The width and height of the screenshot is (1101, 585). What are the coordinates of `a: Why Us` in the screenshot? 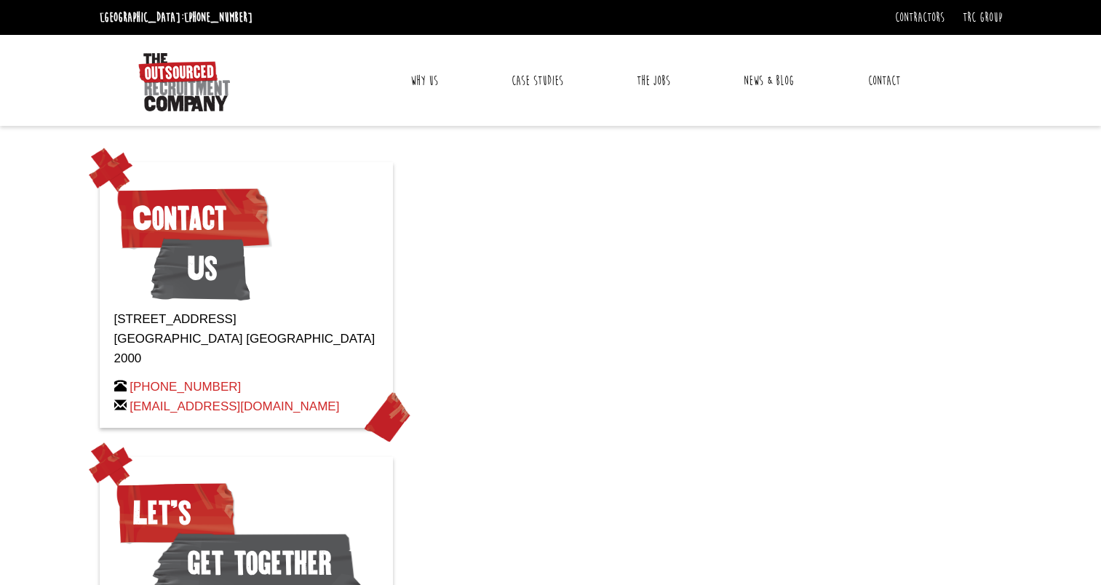 It's located at (424, 81).